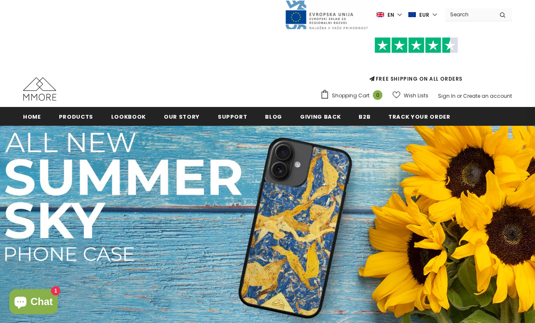 This screenshot has width=535, height=323. Describe the element at coordinates (233, 117) in the screenshot. I see `span: support` at that location.